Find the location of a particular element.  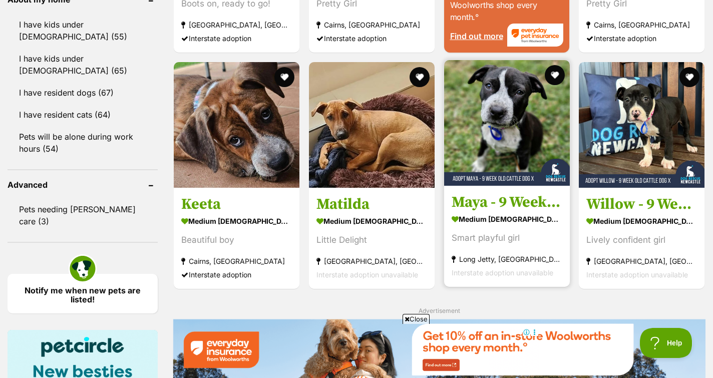

img: Maya - 9 Week Old Cattle Dog X - Australian Cattle Dog is located at coordinates (507, 123).